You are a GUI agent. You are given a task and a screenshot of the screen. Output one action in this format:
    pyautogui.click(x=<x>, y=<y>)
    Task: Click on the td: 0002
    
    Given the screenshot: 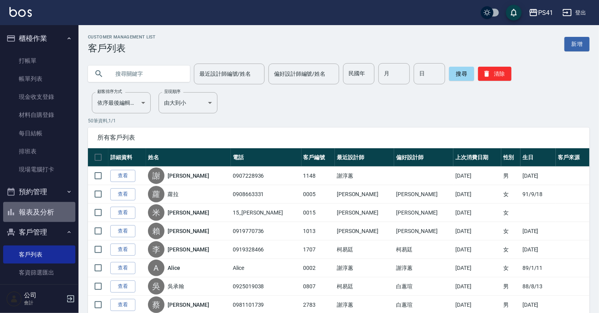 What is the action you would take?
    pyautogui.click(x=318, y=268)
    